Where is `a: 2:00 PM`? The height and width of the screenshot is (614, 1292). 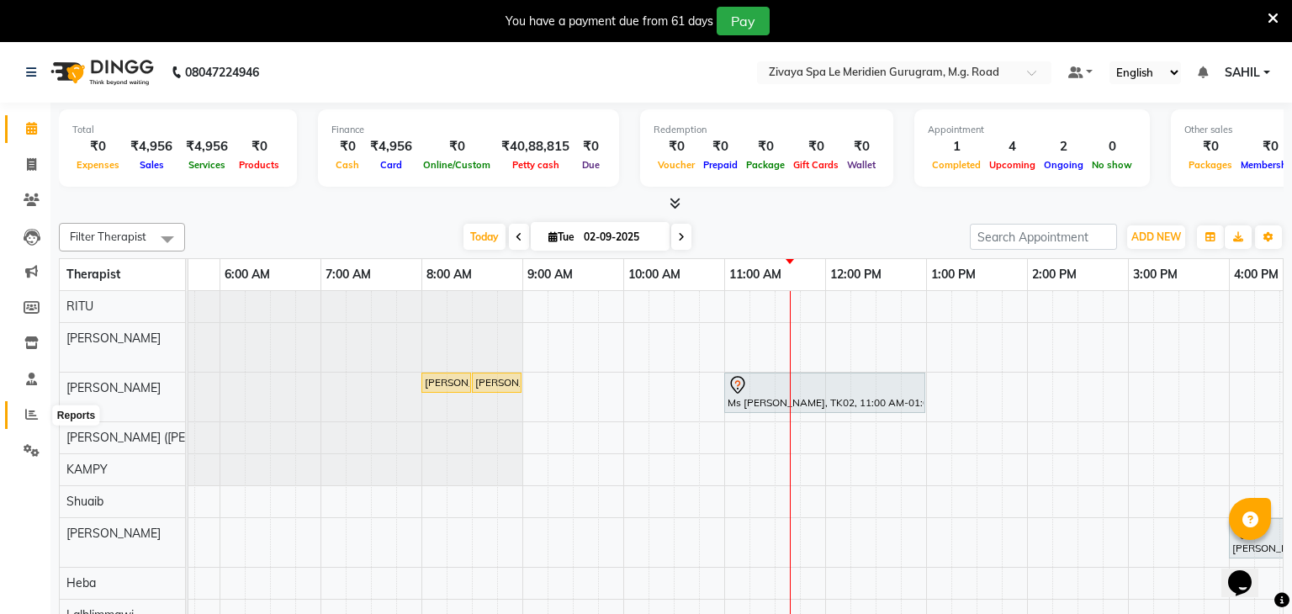
a: 2:00 PM is located at coordinates (1054, 274).